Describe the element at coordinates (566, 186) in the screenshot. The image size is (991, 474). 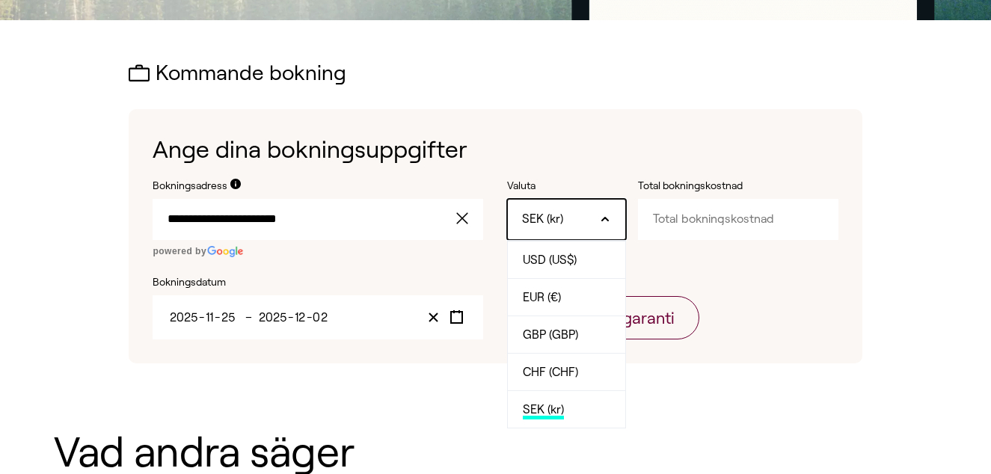
I see `label: Valuta` at that location.